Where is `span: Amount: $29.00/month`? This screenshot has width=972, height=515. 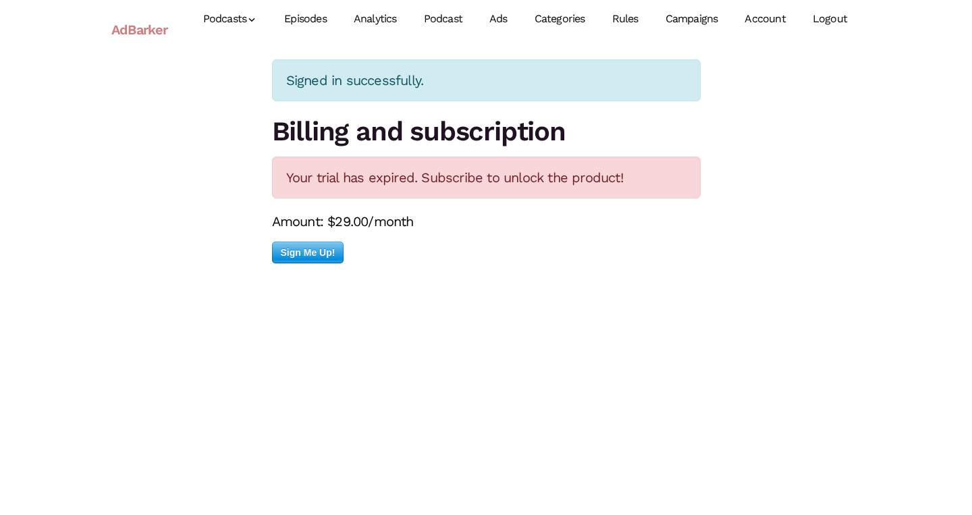 span: Amount: $29.00/month is located at coordinates (343, 221).